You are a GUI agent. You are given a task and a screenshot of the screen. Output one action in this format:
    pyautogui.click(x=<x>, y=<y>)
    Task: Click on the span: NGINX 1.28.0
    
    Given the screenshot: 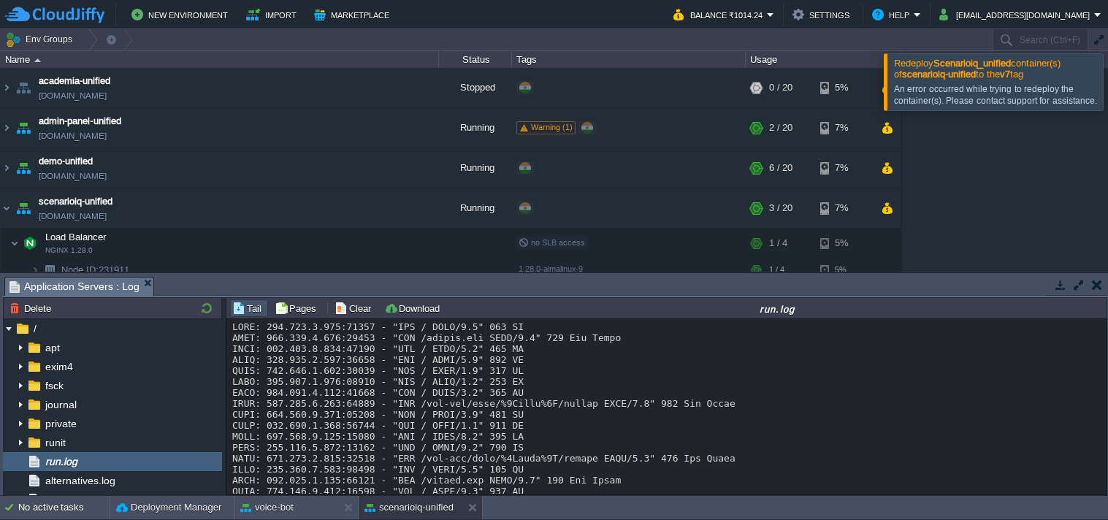 What is the action you would take?
    pyautogui.click(x=69, y=251)
    